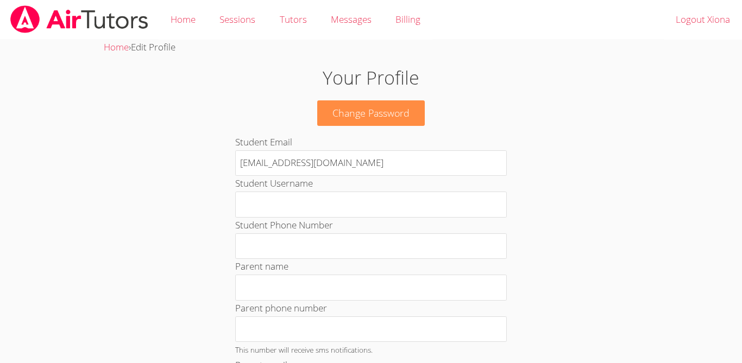 The height and width of the screenshot is (363, 742). What do you see at coordinates (304, 350) in the screenshot?
I see `small: This number will receive sms notifications.` at bounding box center [304, 350].